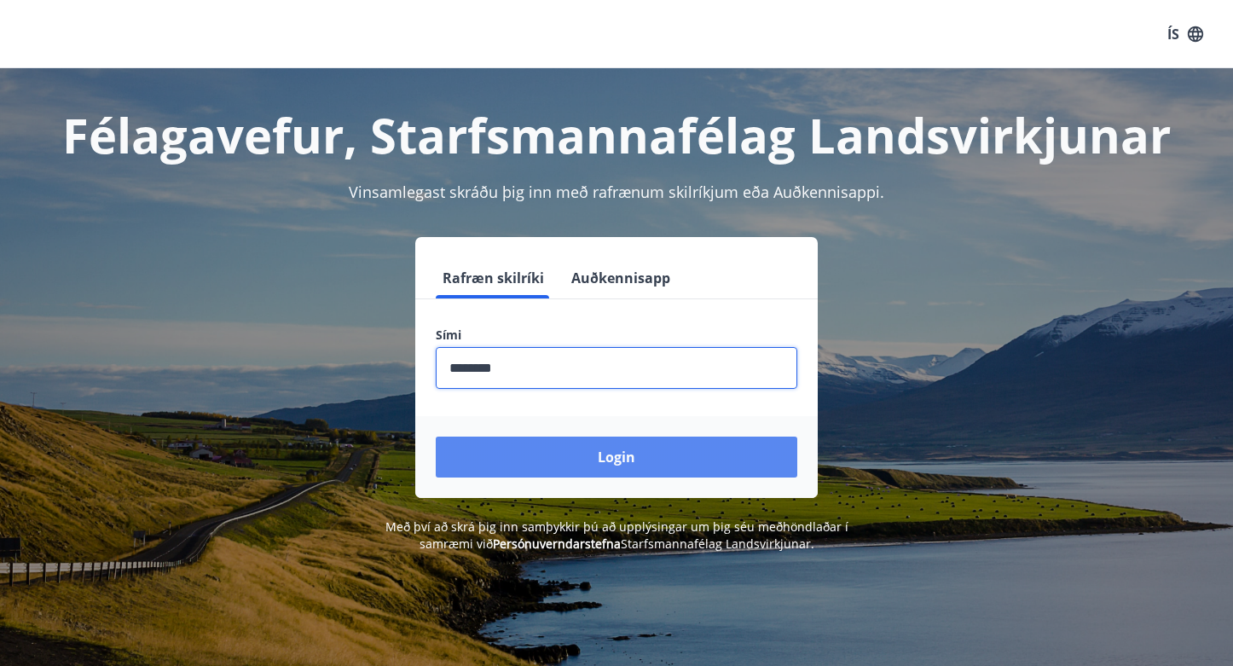 This screenshot has height=666, width=1233. Describe the element at coordinates (616, 135) in the screenshot. I see `h1: Félagavefur, Starfsmannafélag Landsvirkjunar` at that location.